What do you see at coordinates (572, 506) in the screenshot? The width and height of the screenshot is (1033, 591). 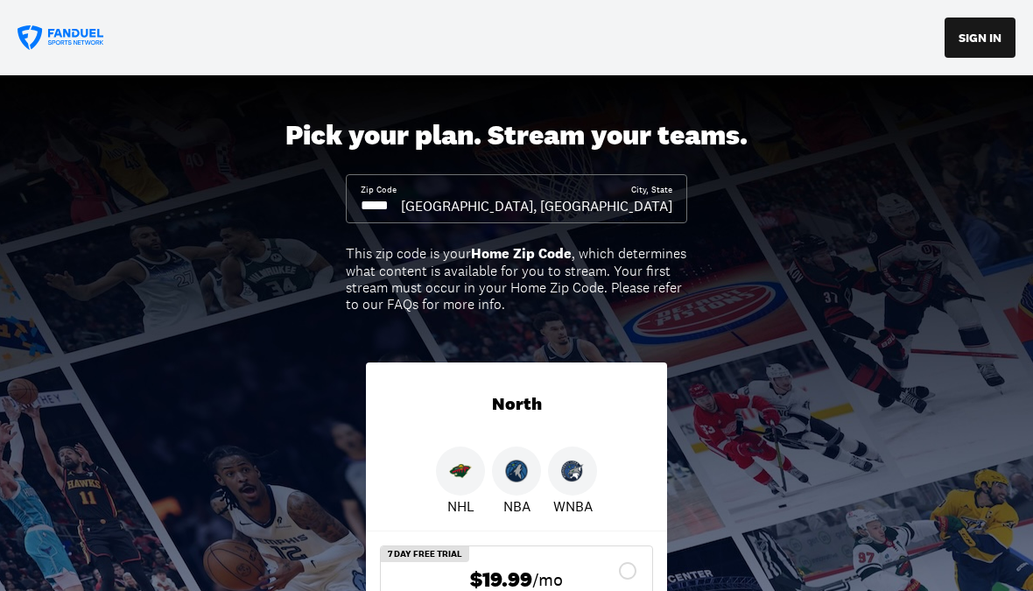 I see `p: WNBA` at bounding box center [572, 506].